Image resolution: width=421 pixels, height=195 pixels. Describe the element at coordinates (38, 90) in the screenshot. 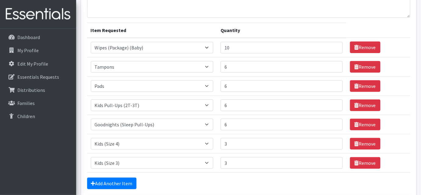

I see `a: Distributions` at that location.